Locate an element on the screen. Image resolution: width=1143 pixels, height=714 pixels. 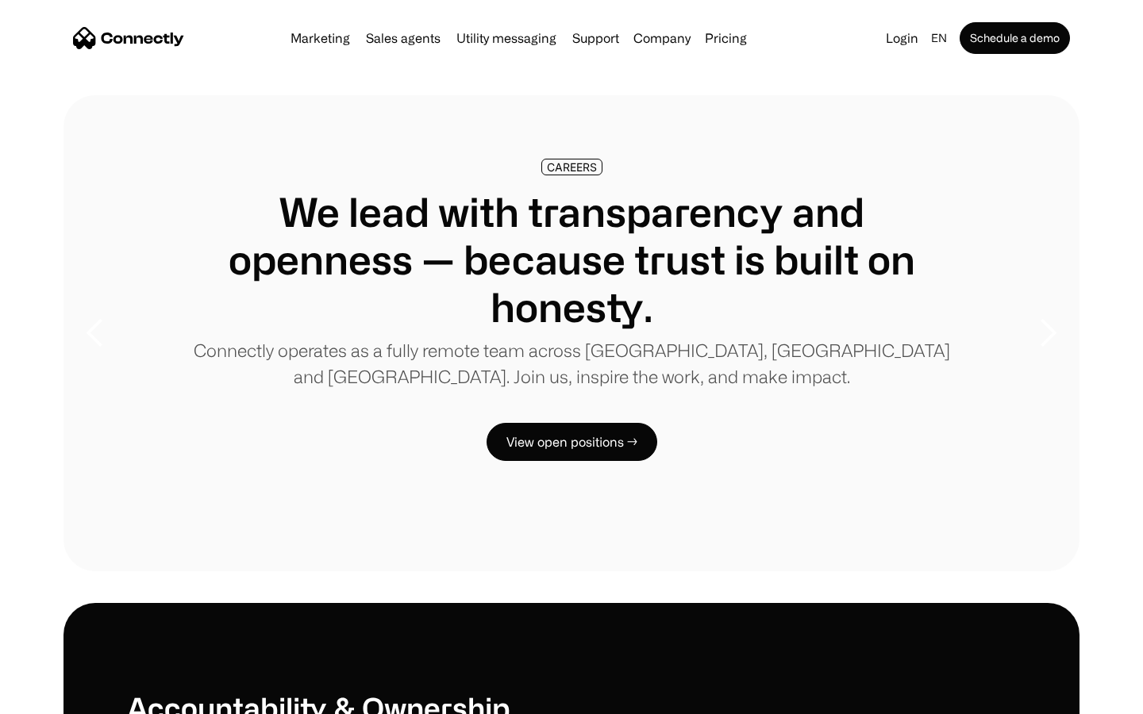
a: Pricing is located at coordinates (725, 38).